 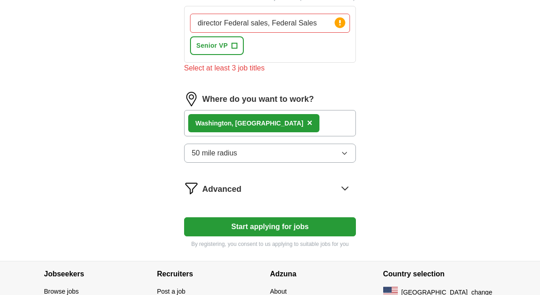 What do you see at coordinates (270, 68) in the screenshot?
I see `div: Select at least 3 job titles` at bounding box center [270, 68].